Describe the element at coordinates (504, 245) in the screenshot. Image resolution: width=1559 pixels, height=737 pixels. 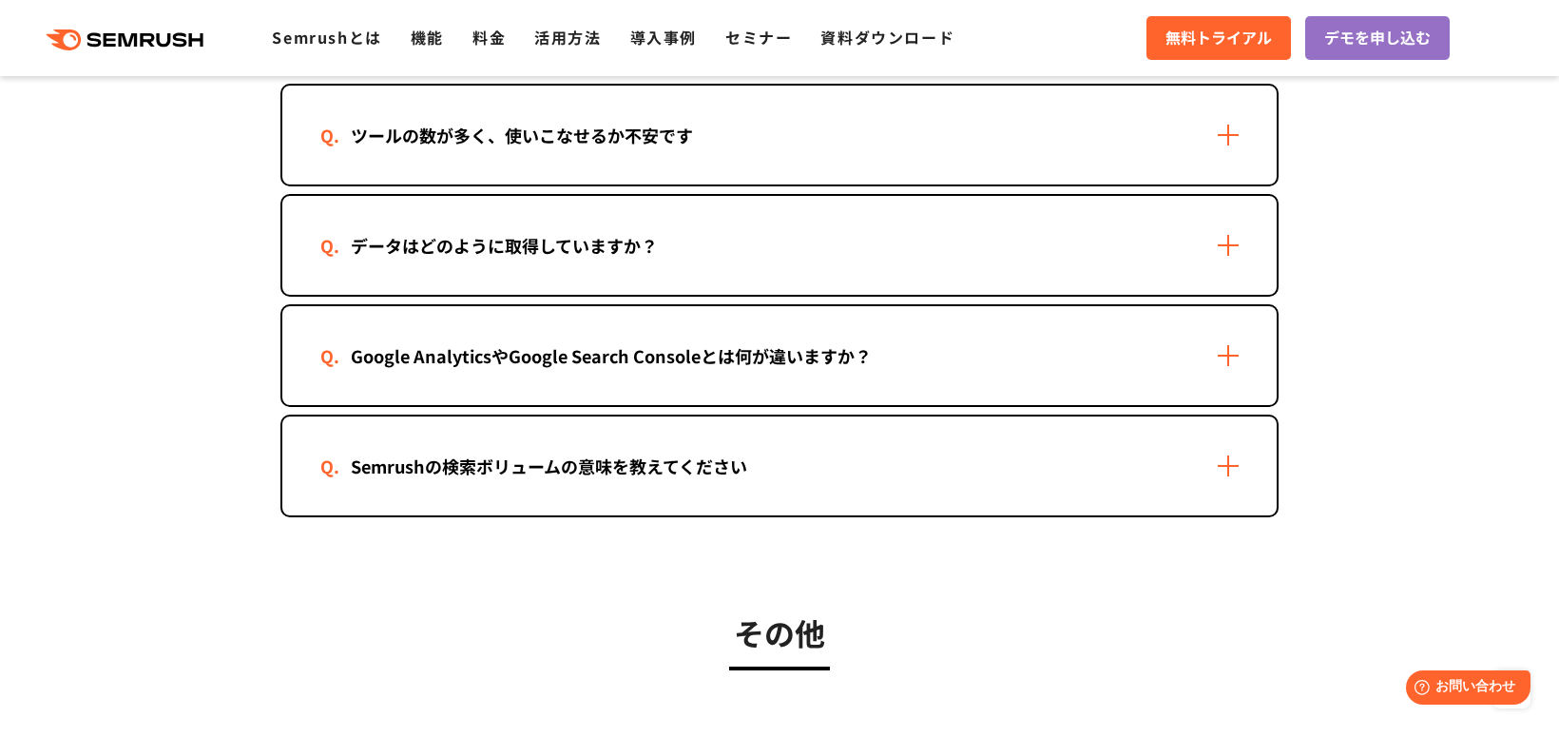
I see `div: データはどのように取得していますか？` at that location.